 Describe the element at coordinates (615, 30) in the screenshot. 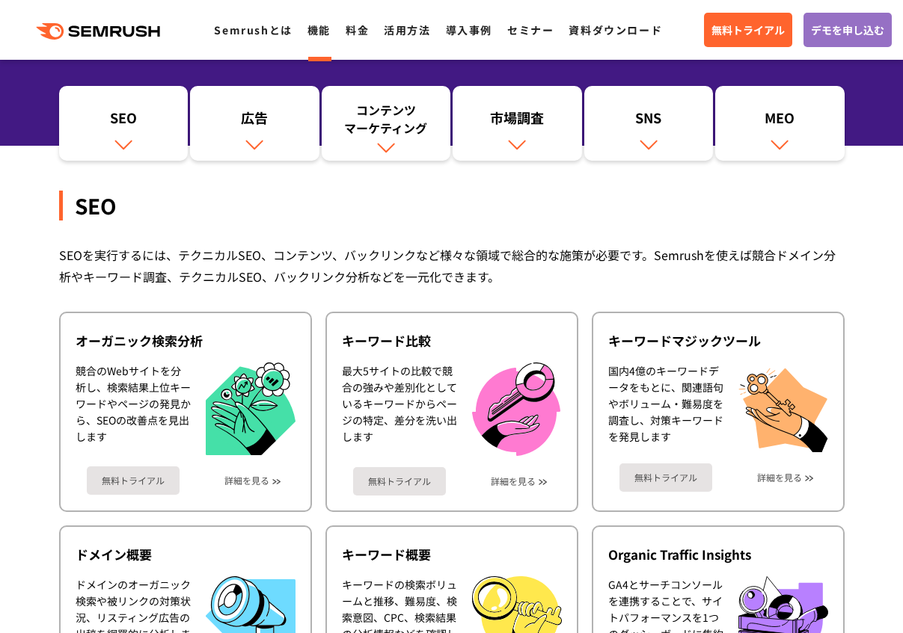

I see `a: 資料ダウンロード` at that location.